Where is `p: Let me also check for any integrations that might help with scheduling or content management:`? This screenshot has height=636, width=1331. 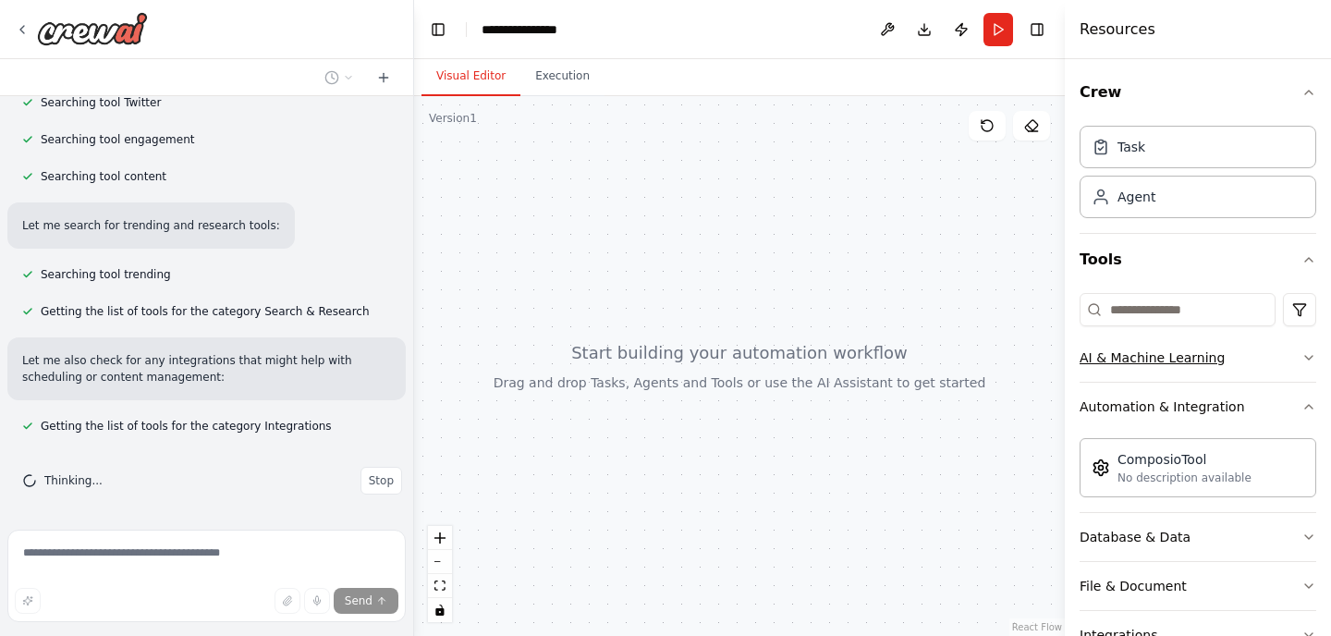 p: Let me also check for any integrations that might help with scheduling or content management: is located at coordinates (206, 369).